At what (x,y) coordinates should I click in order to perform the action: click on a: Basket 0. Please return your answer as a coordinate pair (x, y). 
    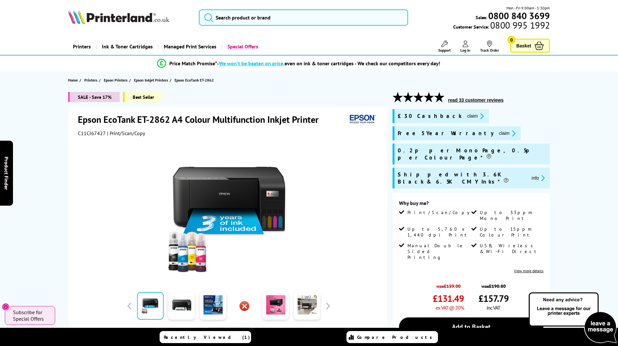
    Looking at the image, I should click on (530, 45).